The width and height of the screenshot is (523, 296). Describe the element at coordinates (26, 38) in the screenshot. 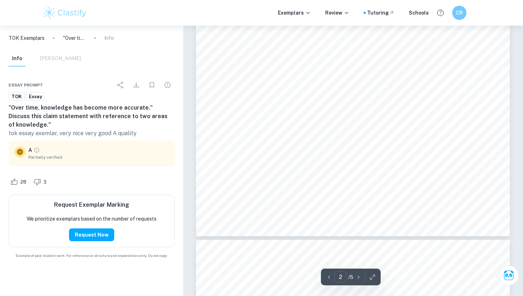

I see `a: TOK Exemplars` at that location.